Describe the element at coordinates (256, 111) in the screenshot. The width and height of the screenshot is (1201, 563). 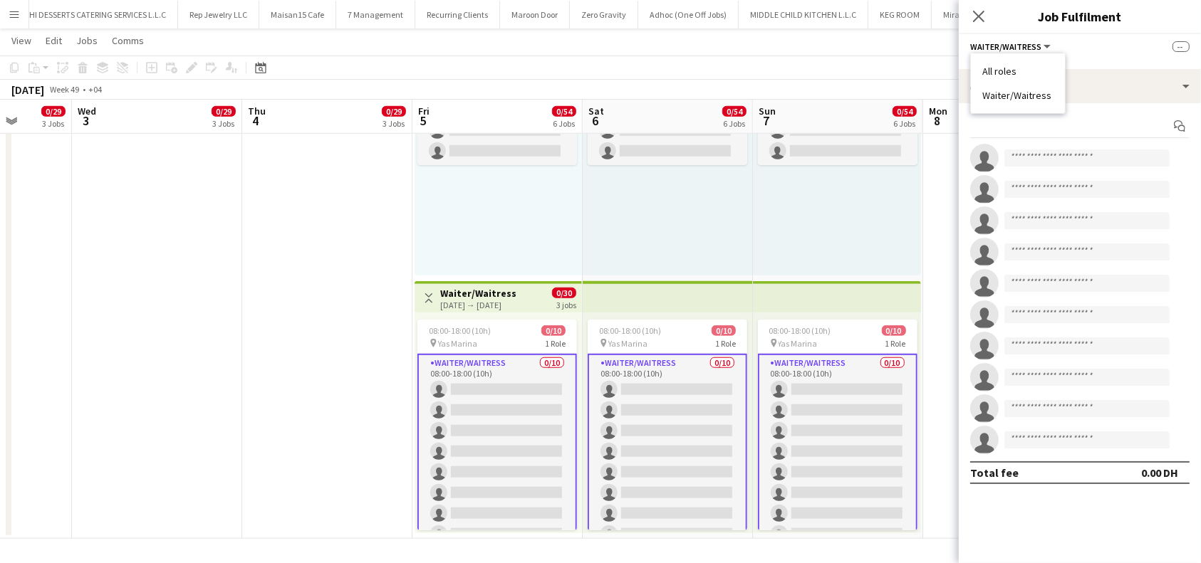
I see `span: Thu` at that location.